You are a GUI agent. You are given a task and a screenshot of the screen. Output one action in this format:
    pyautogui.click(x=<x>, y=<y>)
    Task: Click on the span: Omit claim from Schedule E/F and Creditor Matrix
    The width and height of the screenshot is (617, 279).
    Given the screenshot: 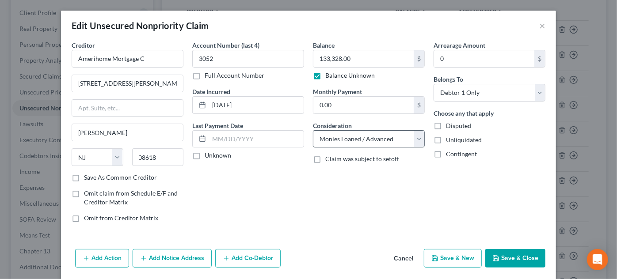 What is the action you would take?
    pyautogui.click(x=131, y=198)
    